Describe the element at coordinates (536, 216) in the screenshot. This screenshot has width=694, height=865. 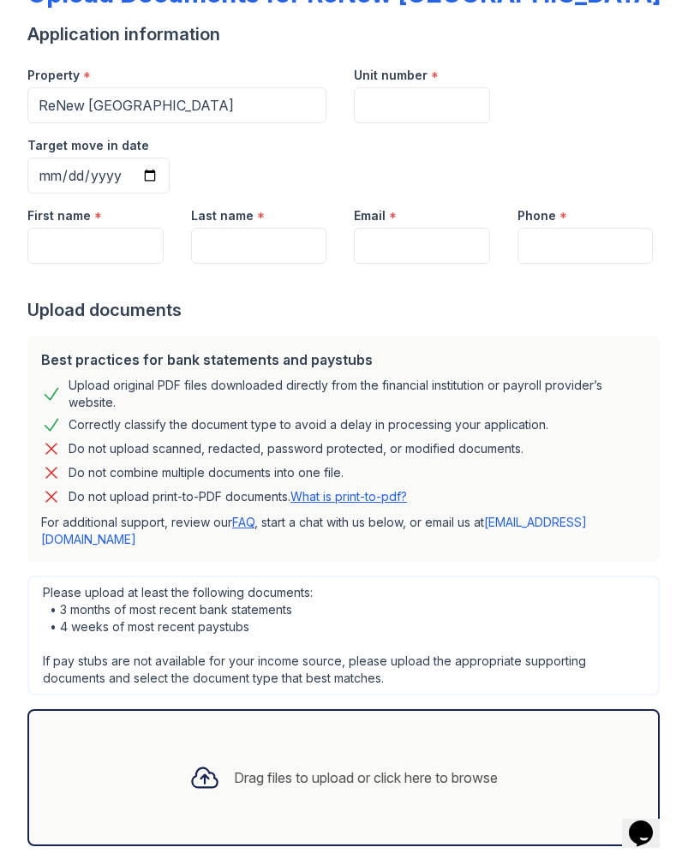
I see `label: Phone` at that location.